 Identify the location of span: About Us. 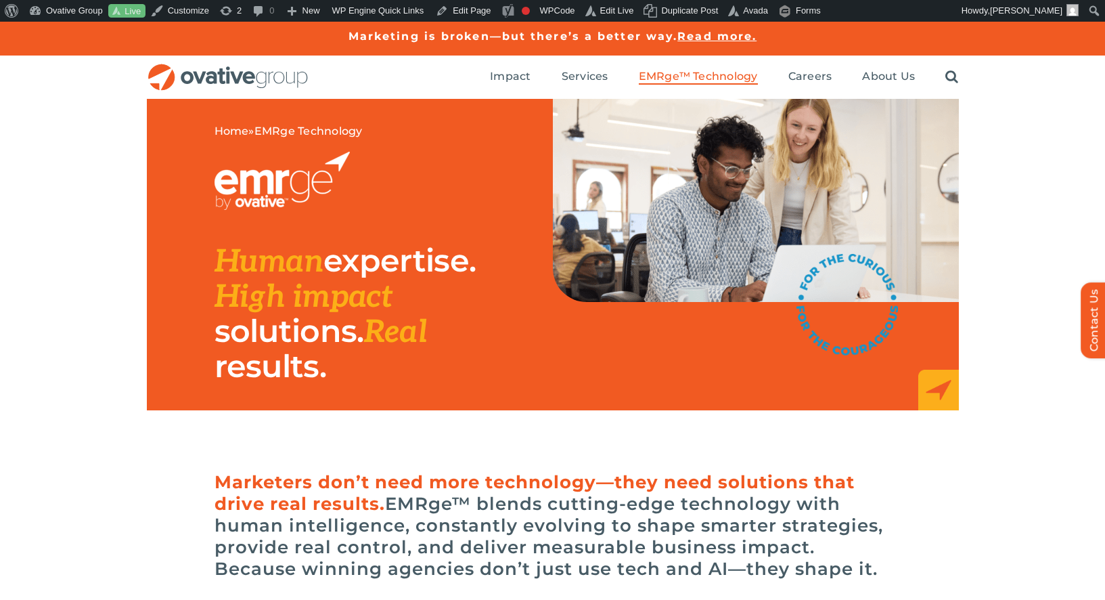
(889, 76).